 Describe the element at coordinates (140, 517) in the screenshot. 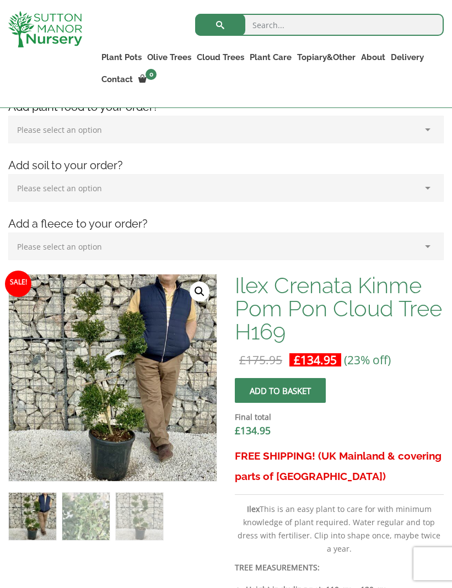

I see `img: Ilex Crenata Kinme Pom Pon Cloud Tree H169 - Image 3` at that location.